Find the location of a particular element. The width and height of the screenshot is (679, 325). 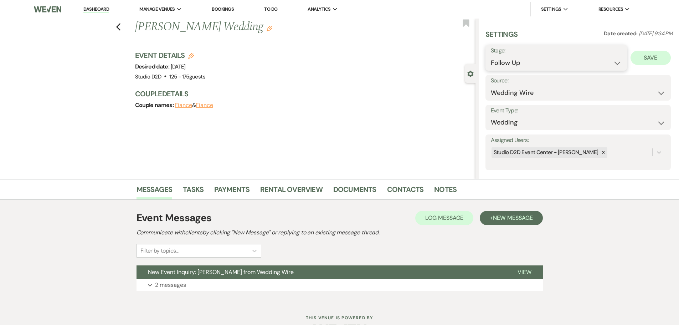

button: 2 messages is located at coordinates (340, 285).